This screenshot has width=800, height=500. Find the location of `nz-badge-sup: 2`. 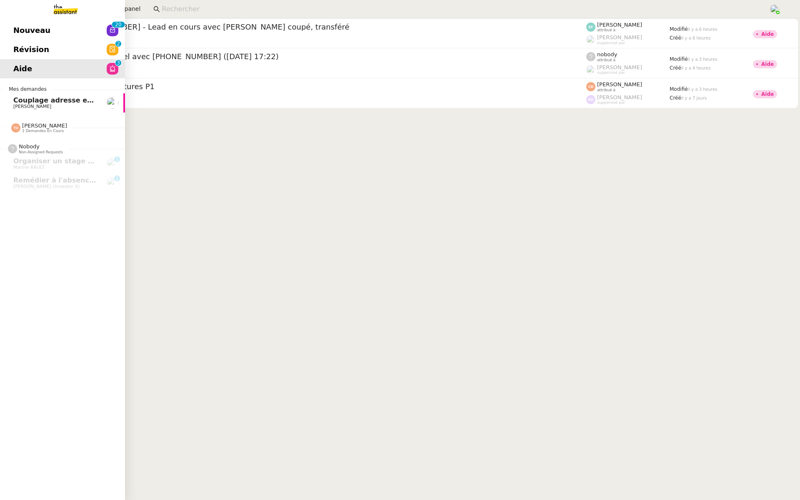

nz-badge-sup: 2 is located at coordinates (118, 44).